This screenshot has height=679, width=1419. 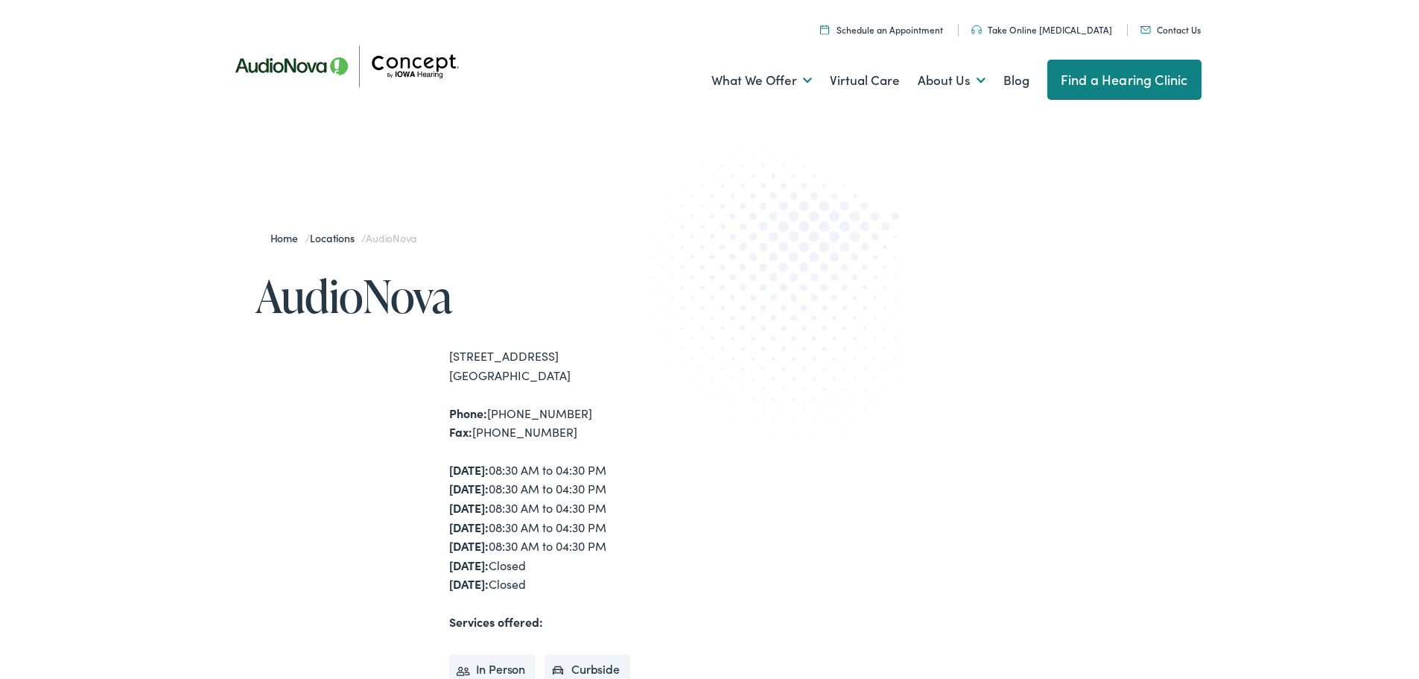 What do you see at coordinates (288, 238) in the screenshot?
I see `a: Home` at bounding box center [288, 238].